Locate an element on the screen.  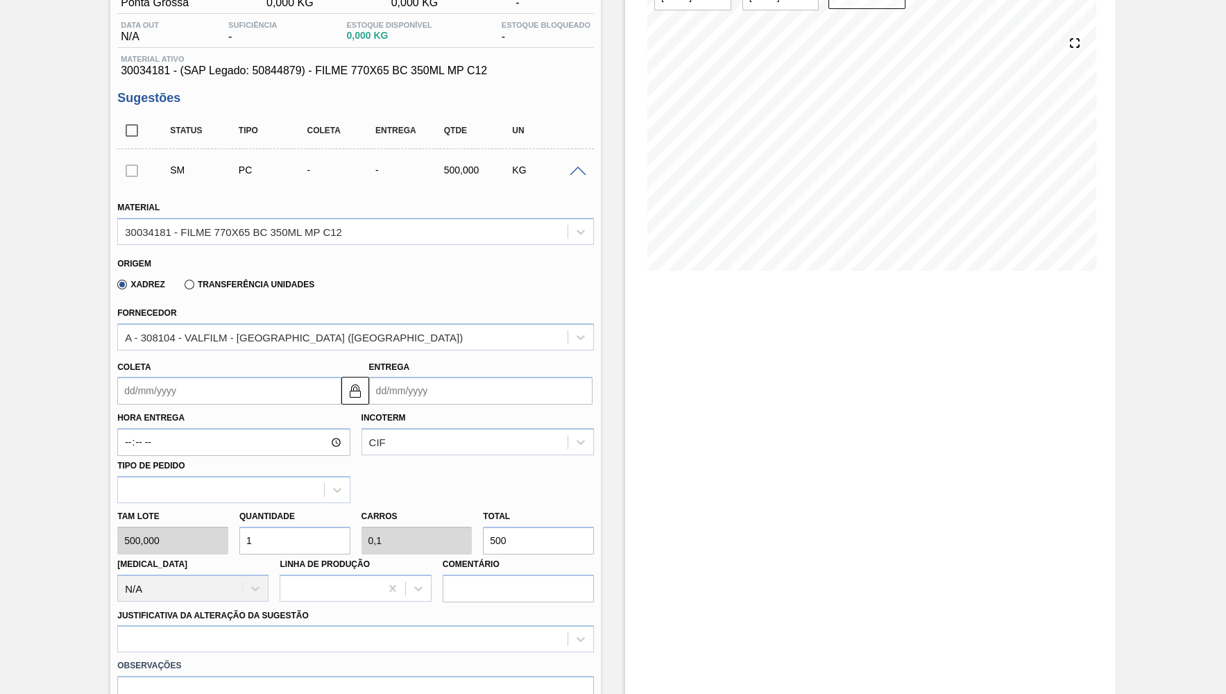
label: Tipo de pedido is located at coordinates (151, 465).